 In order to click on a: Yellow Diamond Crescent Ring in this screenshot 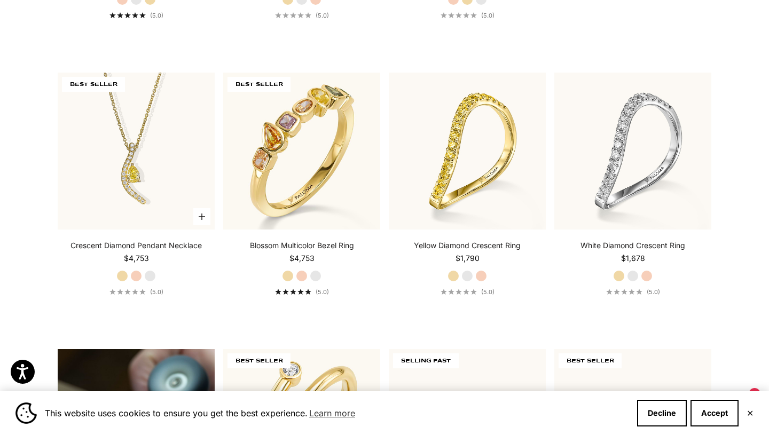, I will do `click(467, 246)`.